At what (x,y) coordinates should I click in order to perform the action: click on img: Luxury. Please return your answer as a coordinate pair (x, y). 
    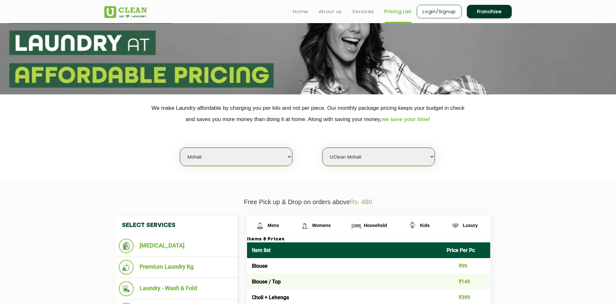
    Looking at the image, I should click on (455, 226).